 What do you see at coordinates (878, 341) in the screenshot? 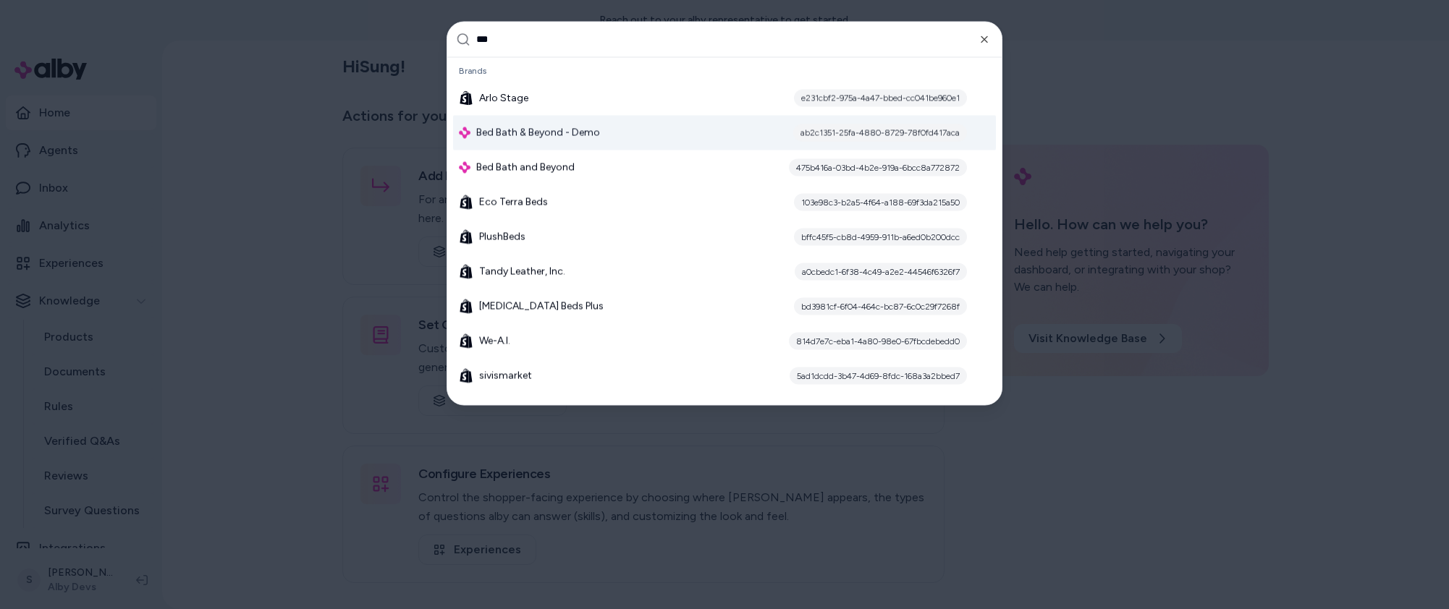
I see `div: 814d7e7c-eba1-4a80-98e0-67fbcdebedd0` at bounding box center [878, 341].